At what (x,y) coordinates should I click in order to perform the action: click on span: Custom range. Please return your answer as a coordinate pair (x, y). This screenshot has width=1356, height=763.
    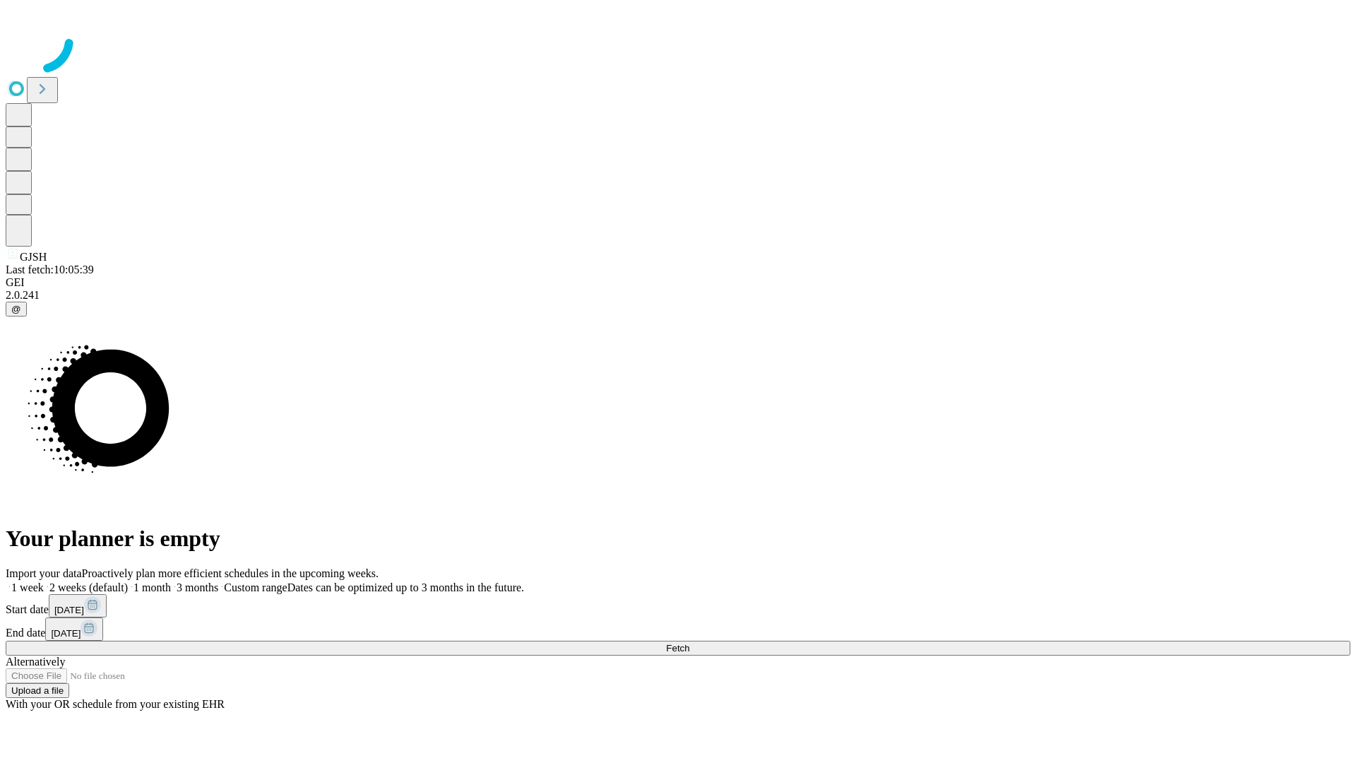
    Looking at the image, I should click on (255, 587).